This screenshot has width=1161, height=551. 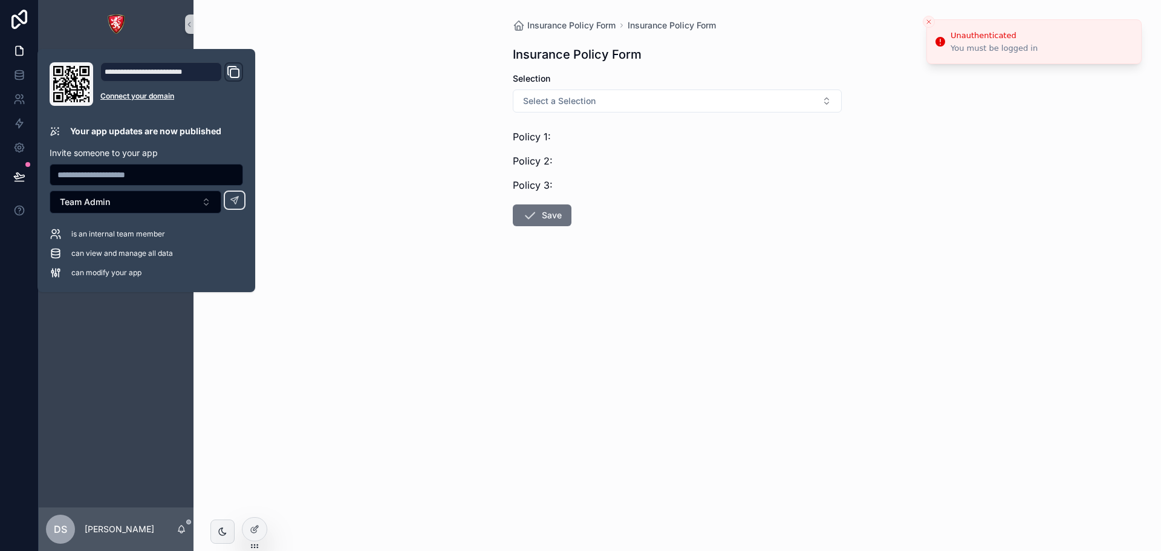 What do you see at coordinates (146, 131) in the screenshot?
I see `p: Your app updates are now published` at bounding box center [146, 131].